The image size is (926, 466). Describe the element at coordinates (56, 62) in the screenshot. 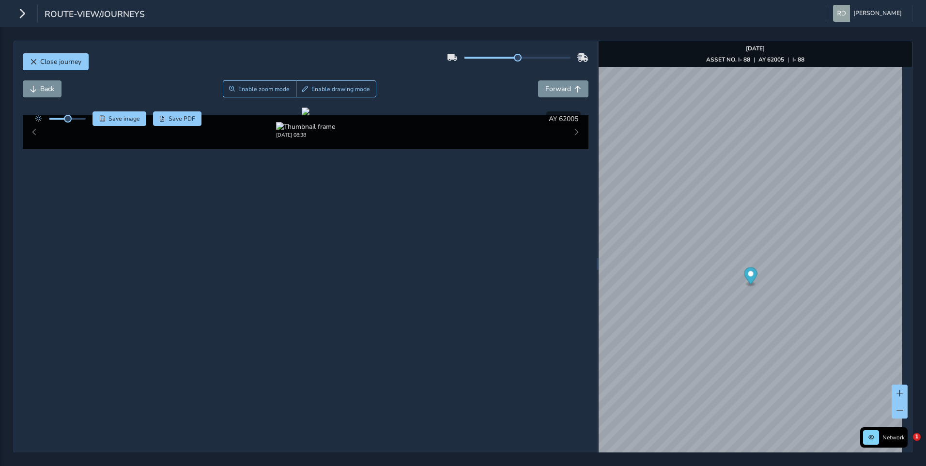

I see `button: Close journey` at that location.